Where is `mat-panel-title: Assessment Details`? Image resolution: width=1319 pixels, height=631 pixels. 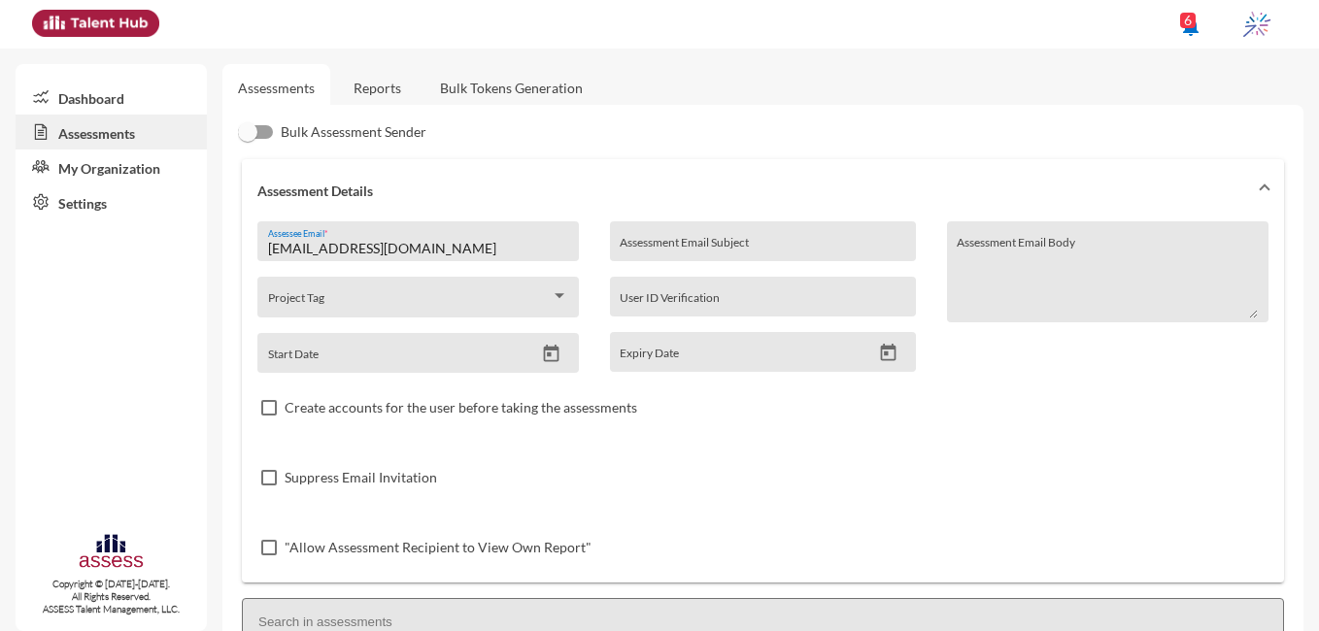 mat-panel-title: Assessment Details is located at coordinates (751, 190).